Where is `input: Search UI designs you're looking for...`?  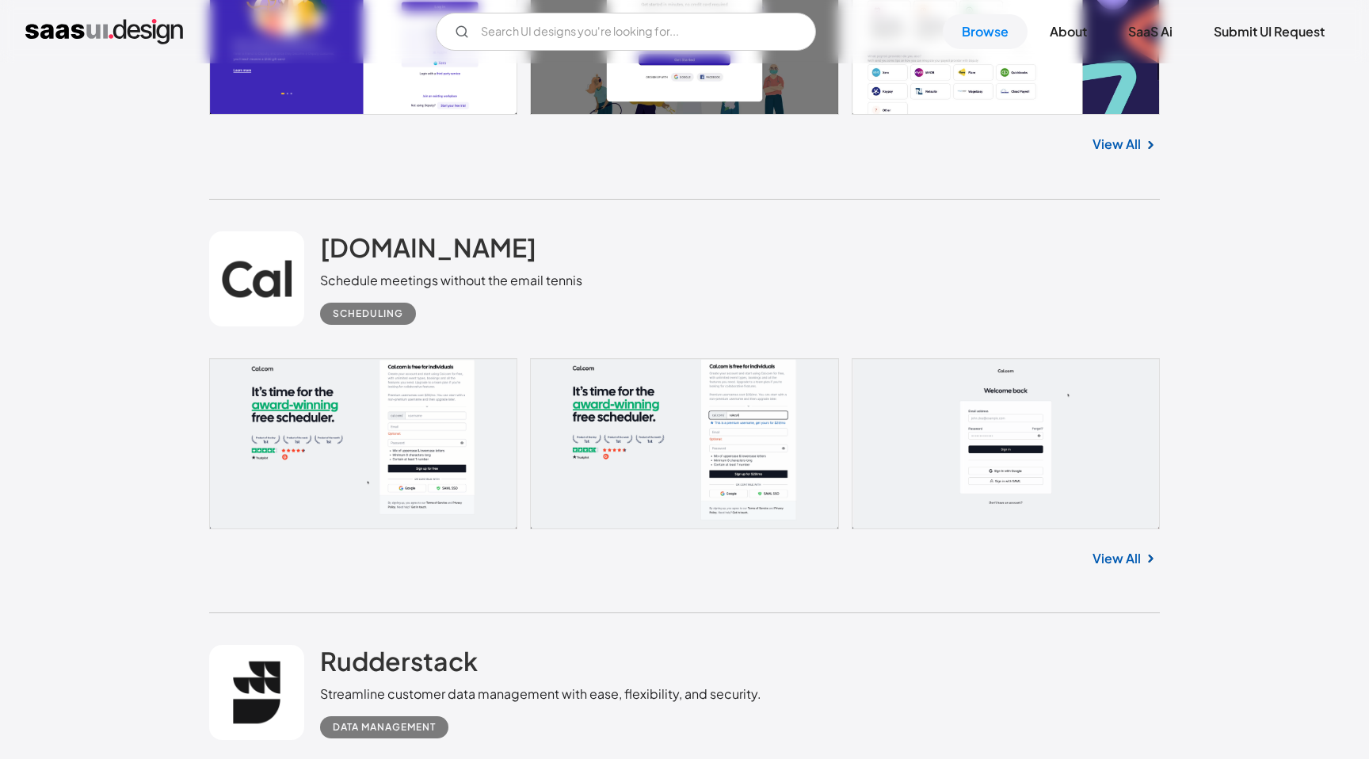 input: Search UI designs you're looking for... is located at coordinates (626, 32).